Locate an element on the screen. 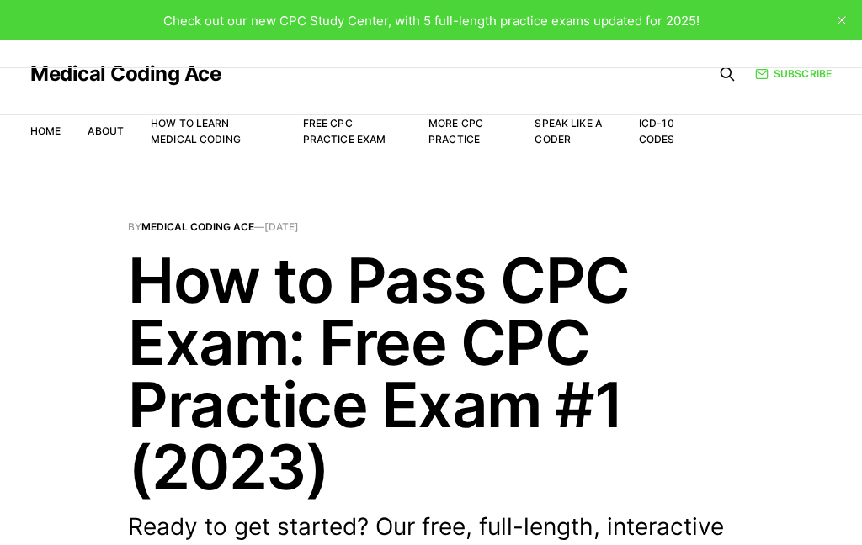  a: Free CPC Practice Exam is located at coordinates (344, 131).